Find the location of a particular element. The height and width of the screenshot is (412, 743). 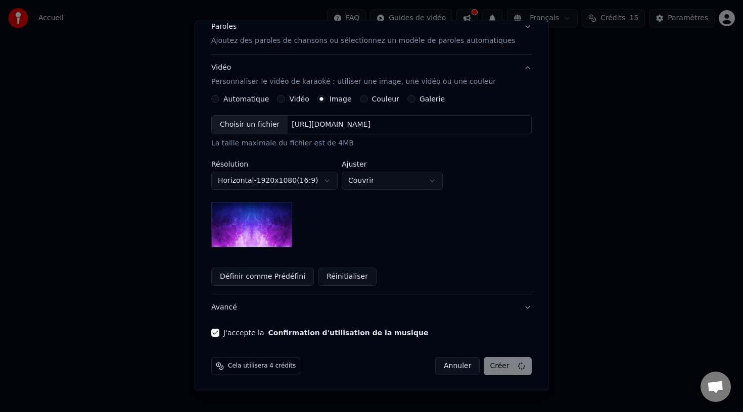

label: Automatique is located at coordinates (246, 99).